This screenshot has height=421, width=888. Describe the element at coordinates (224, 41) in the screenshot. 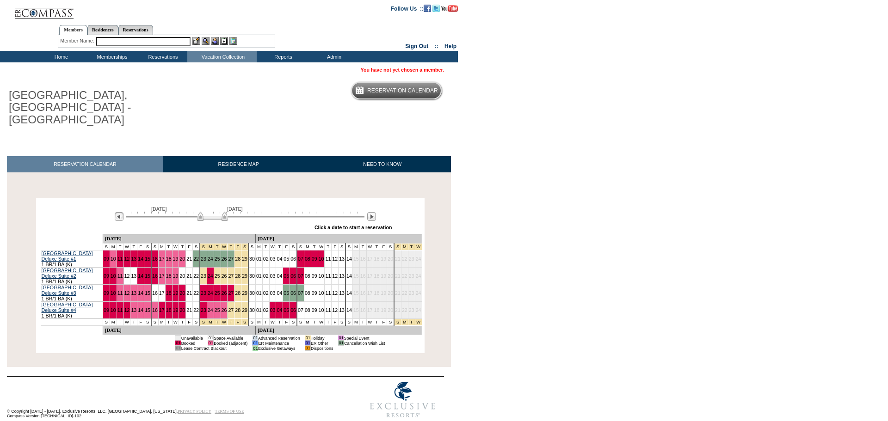

I see `img: Reservations` at that location.